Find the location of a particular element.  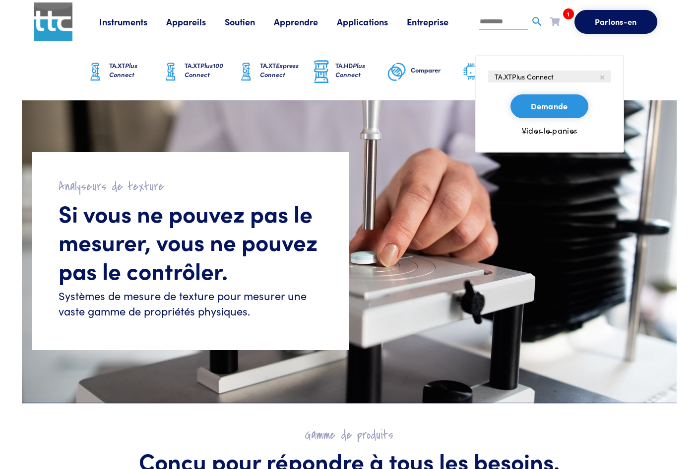

font: Apprendre is located at coordinates (296, 21).